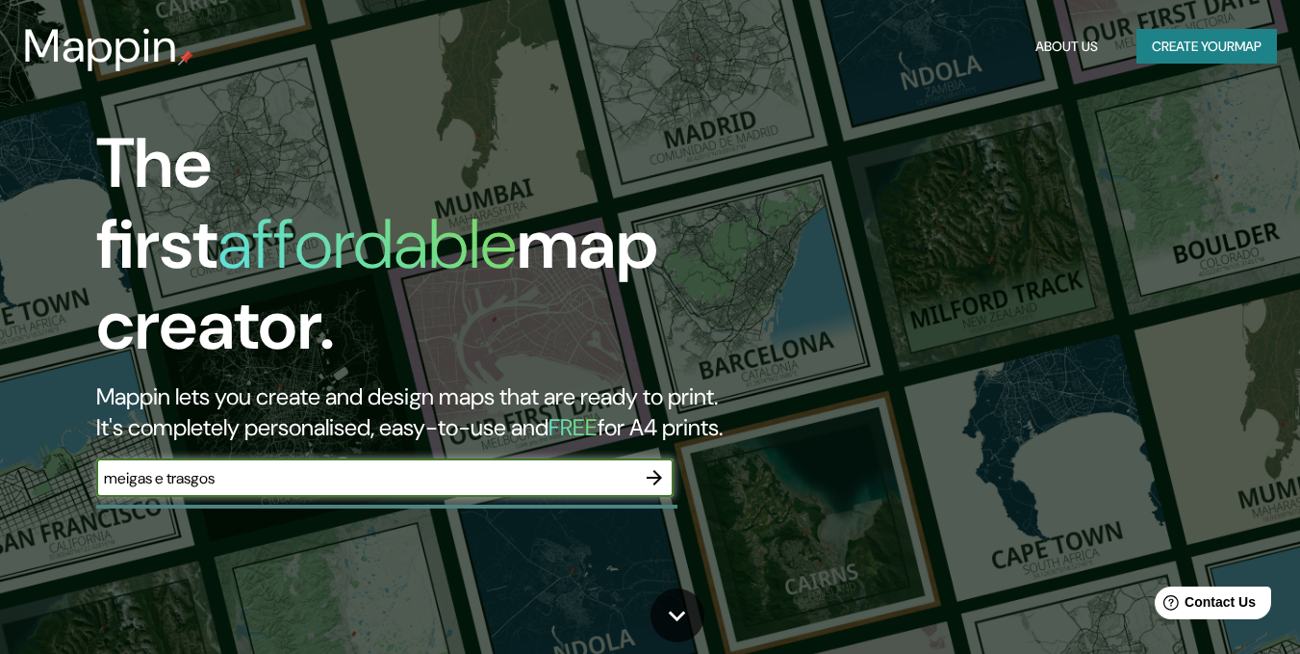 This screenshot has height=654, width=1300. I want to click on img: mappin-pin, so click(186, 58).